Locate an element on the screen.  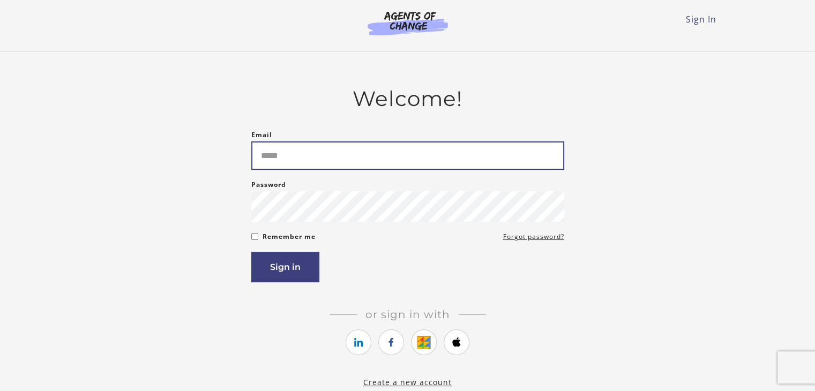
a: Sign In is located at coordinates (700, 19).